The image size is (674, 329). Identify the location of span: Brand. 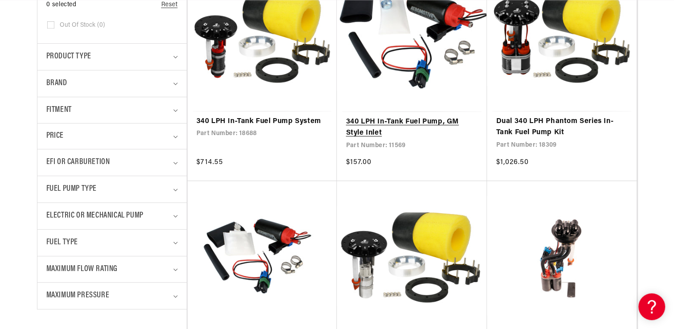
(57, 83).